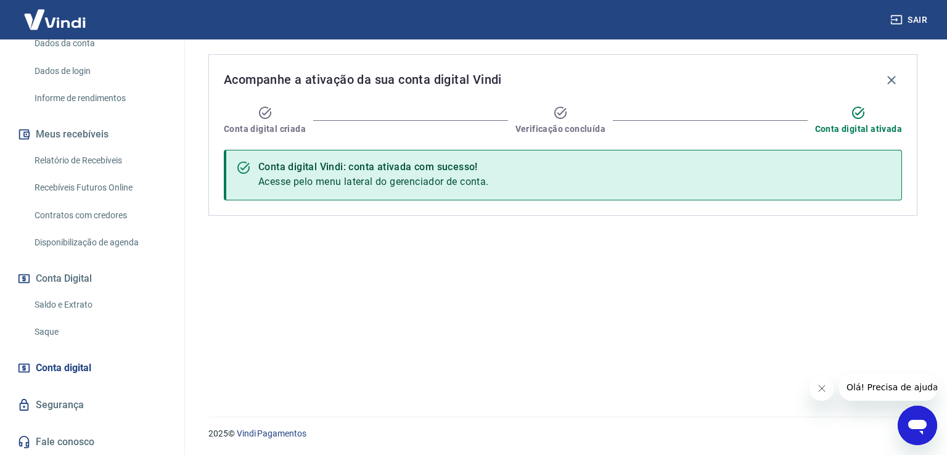 Image resolution: width=947 pixels, height=455 pixels. Describe the element at coordinates (373, 181) in the screenshot. I see `span: Acesse pelo menu lateral do gerenciador de conta.` at that location.